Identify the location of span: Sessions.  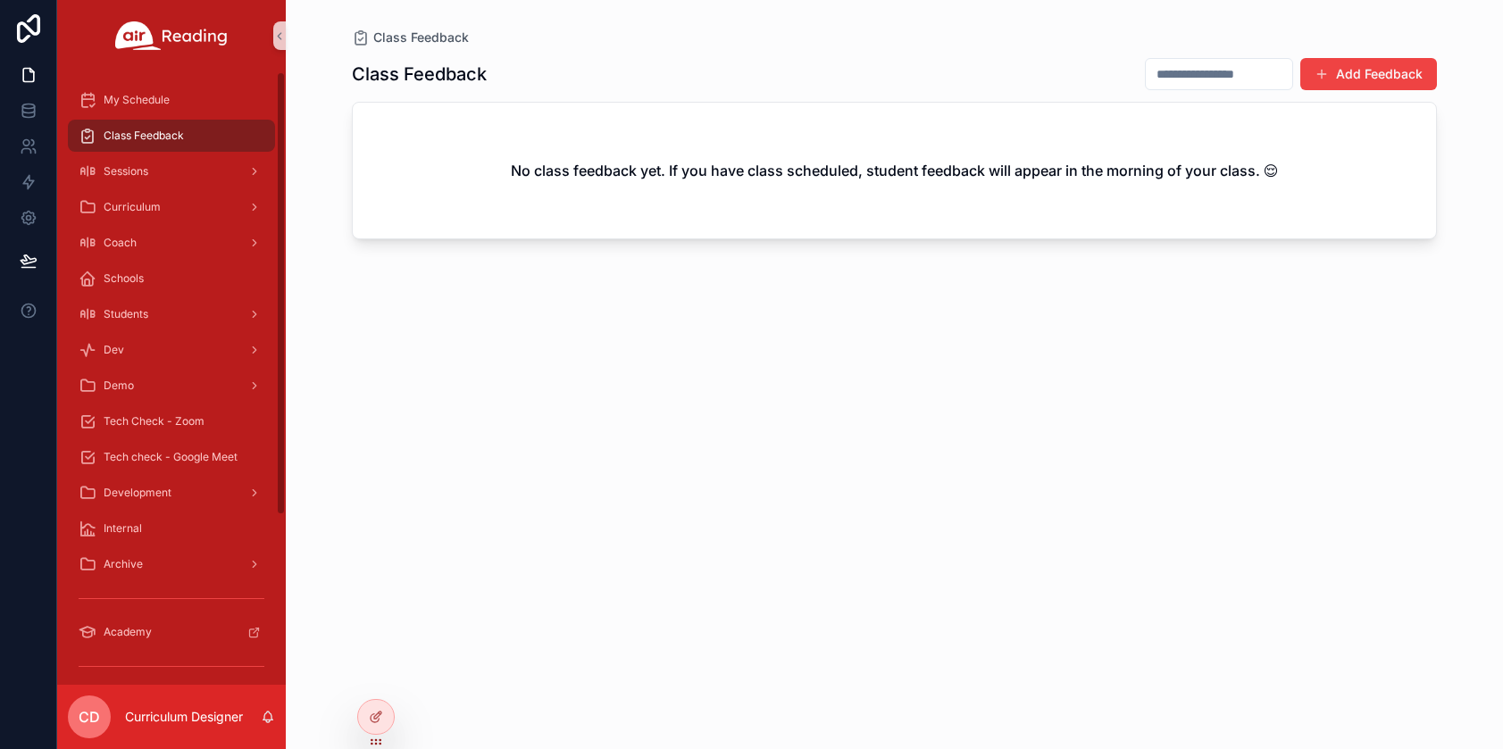
(126, 171).